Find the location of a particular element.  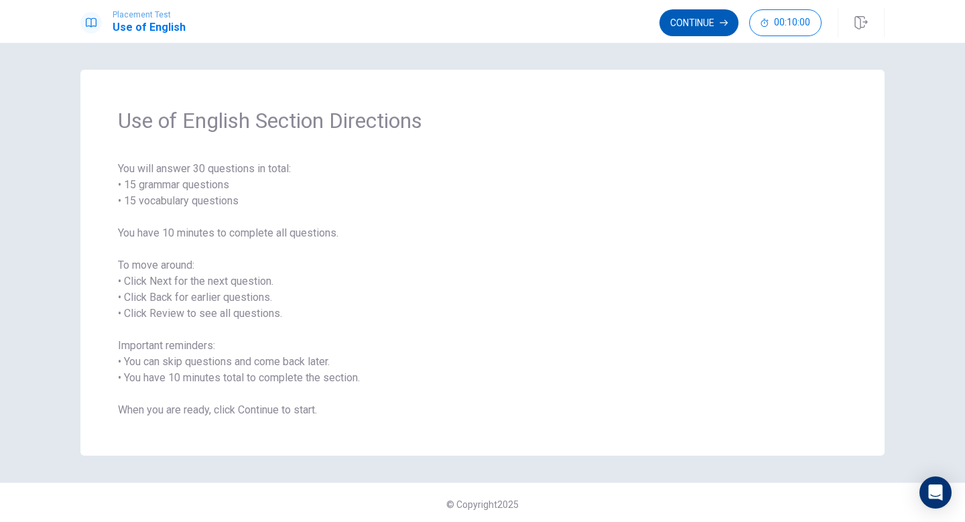

span: Use of English Section Directions is located at coordinates (482, 121).